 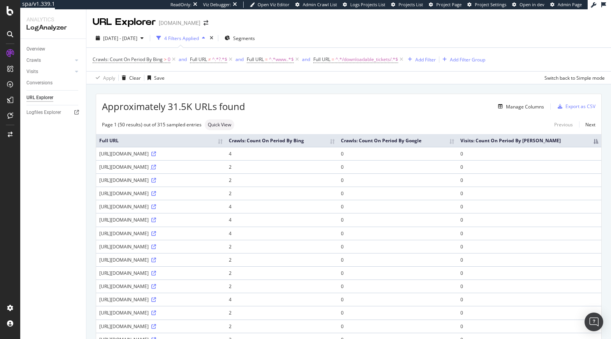 What do you see at coordinates (411, 4) in the screenshot?
I see `span: Projects List` at bounding box center [411, 4].